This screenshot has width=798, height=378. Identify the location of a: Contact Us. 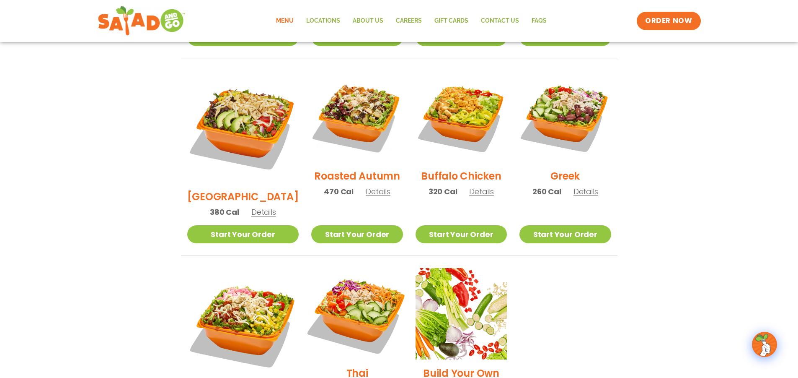
(500, 21).